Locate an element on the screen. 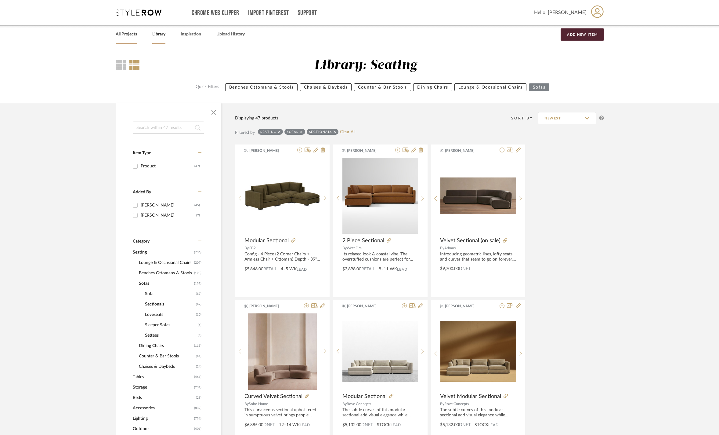 The image size is (719, 435). span: Category is located at coordinates (141, 241).